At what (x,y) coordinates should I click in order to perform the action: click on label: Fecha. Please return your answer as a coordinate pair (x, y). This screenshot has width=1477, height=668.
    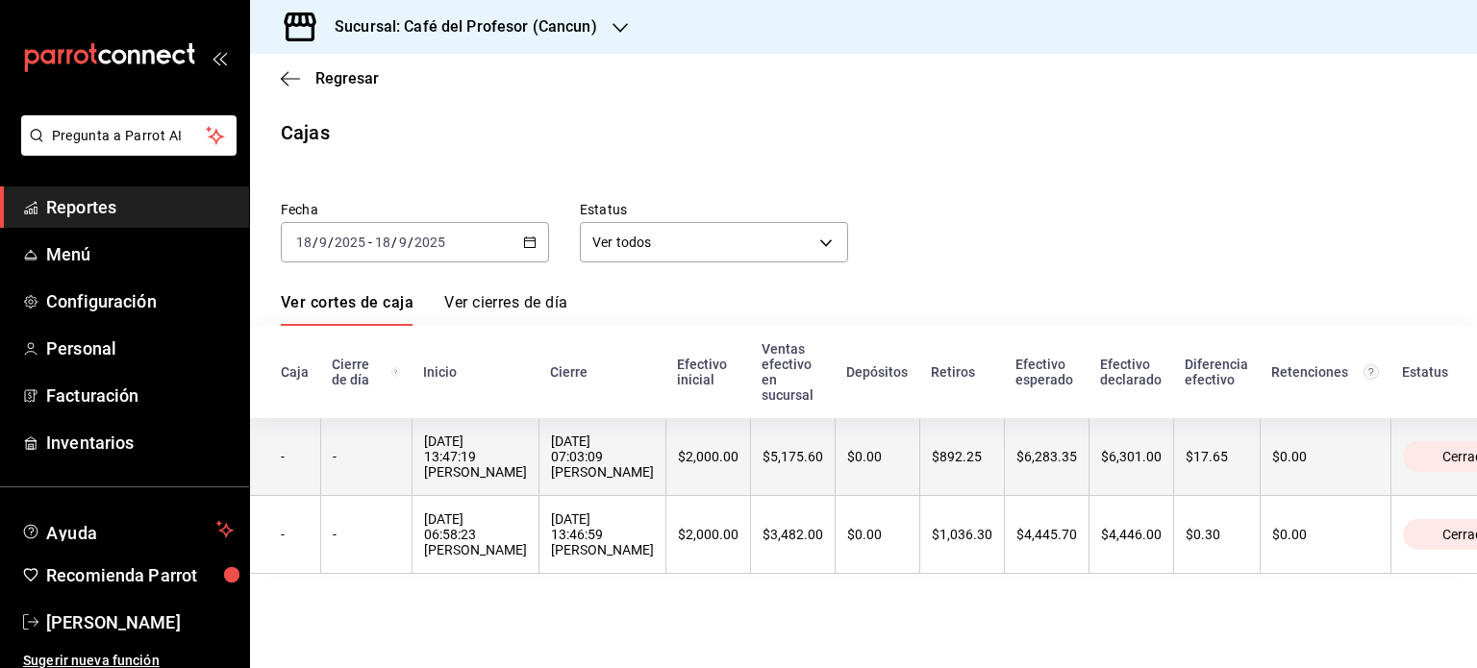
    Looking at the image, I should click on (415, 210).